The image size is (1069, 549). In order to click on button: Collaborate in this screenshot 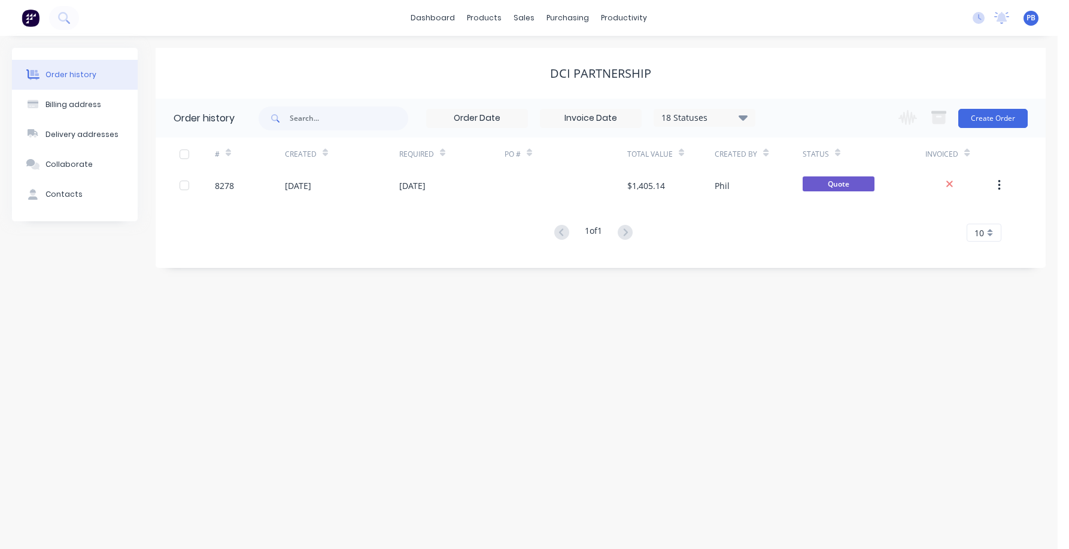, I will do `click(75, 165)`.